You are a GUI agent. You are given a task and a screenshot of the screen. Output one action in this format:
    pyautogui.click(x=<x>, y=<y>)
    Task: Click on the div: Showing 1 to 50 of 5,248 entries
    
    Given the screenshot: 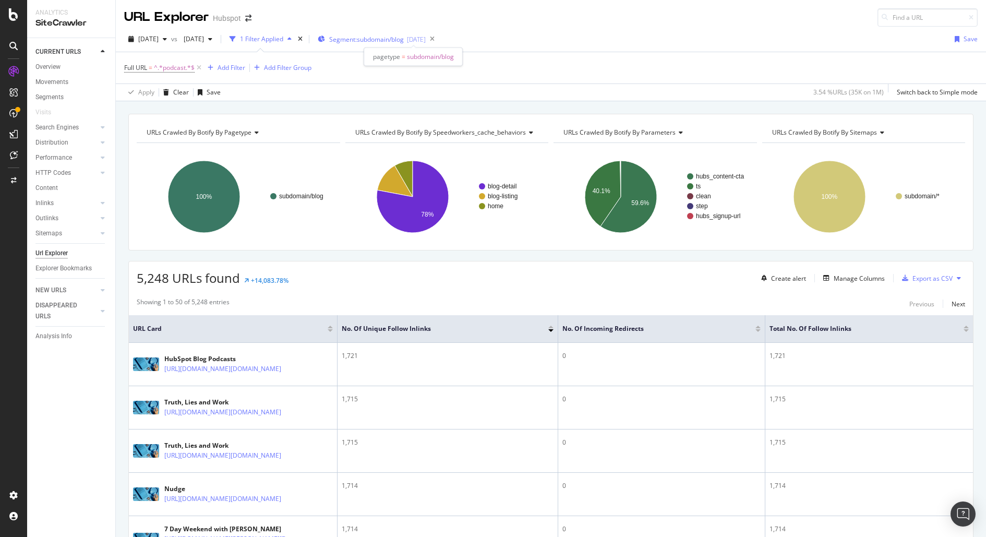 What is the action you would take?
    pyautogui.click(x=183, y=304)
    